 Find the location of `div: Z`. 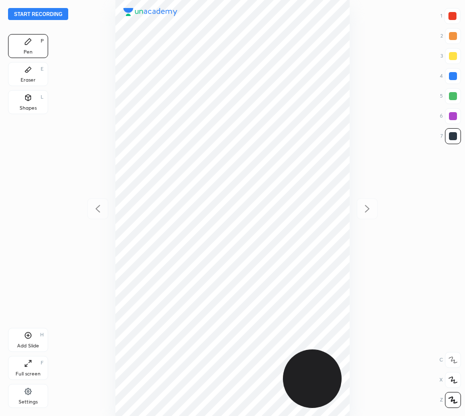

div: Z is located at coordinates (450, 400).